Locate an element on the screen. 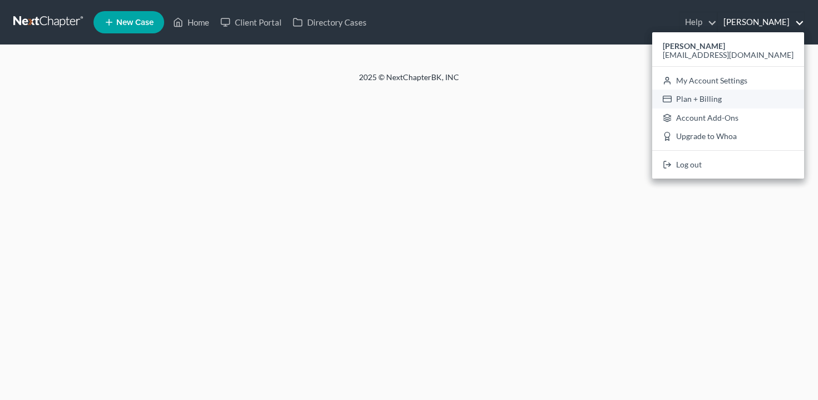 This screenshot has height=400, width=818. a: Log out is located at coordinates (728, 165).